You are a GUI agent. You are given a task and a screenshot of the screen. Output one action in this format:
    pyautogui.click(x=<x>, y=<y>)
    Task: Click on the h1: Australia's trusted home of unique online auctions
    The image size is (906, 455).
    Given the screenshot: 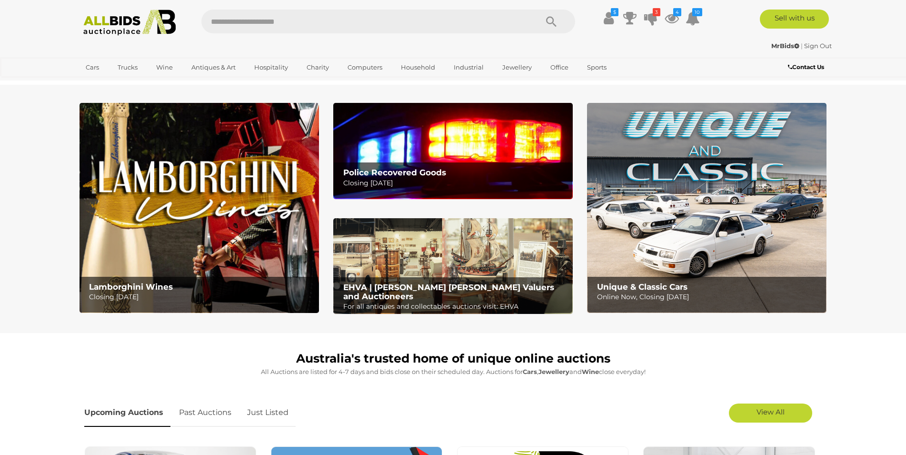 What is the action you would take?
    pyautogui.click(x=453, y=358)
    